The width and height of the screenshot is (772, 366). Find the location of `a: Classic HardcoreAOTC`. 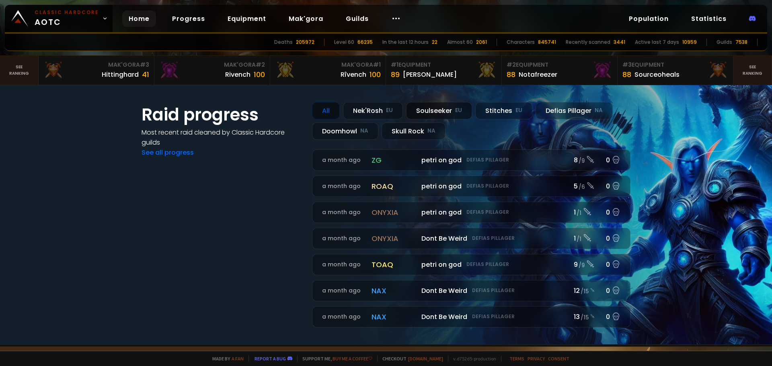

a: Classic HardcoreAOTC is located at coordinates (59, 19).